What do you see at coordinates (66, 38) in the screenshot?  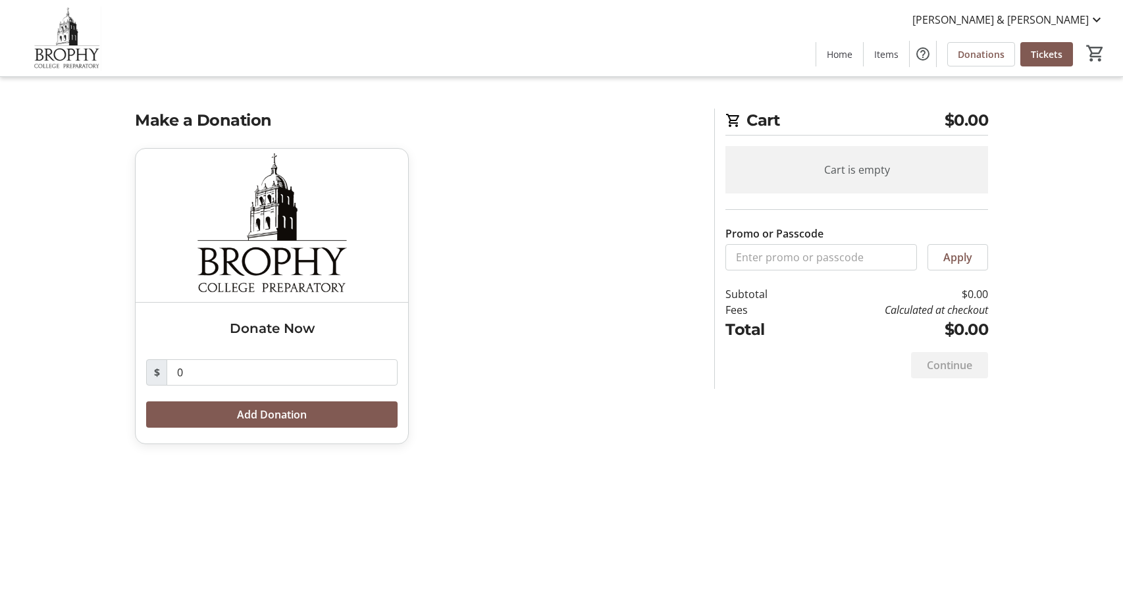 I see `img: Brophy College Preparatory 's Logo` at bounding box center [66, 38].